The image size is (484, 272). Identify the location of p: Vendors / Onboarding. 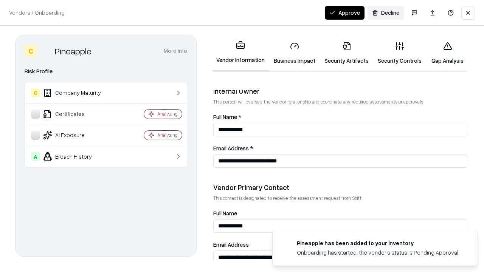
(37, 12).